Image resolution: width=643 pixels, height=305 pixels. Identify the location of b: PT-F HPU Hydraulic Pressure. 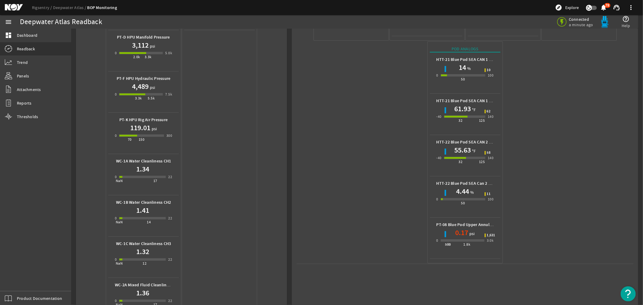
(144, 78).